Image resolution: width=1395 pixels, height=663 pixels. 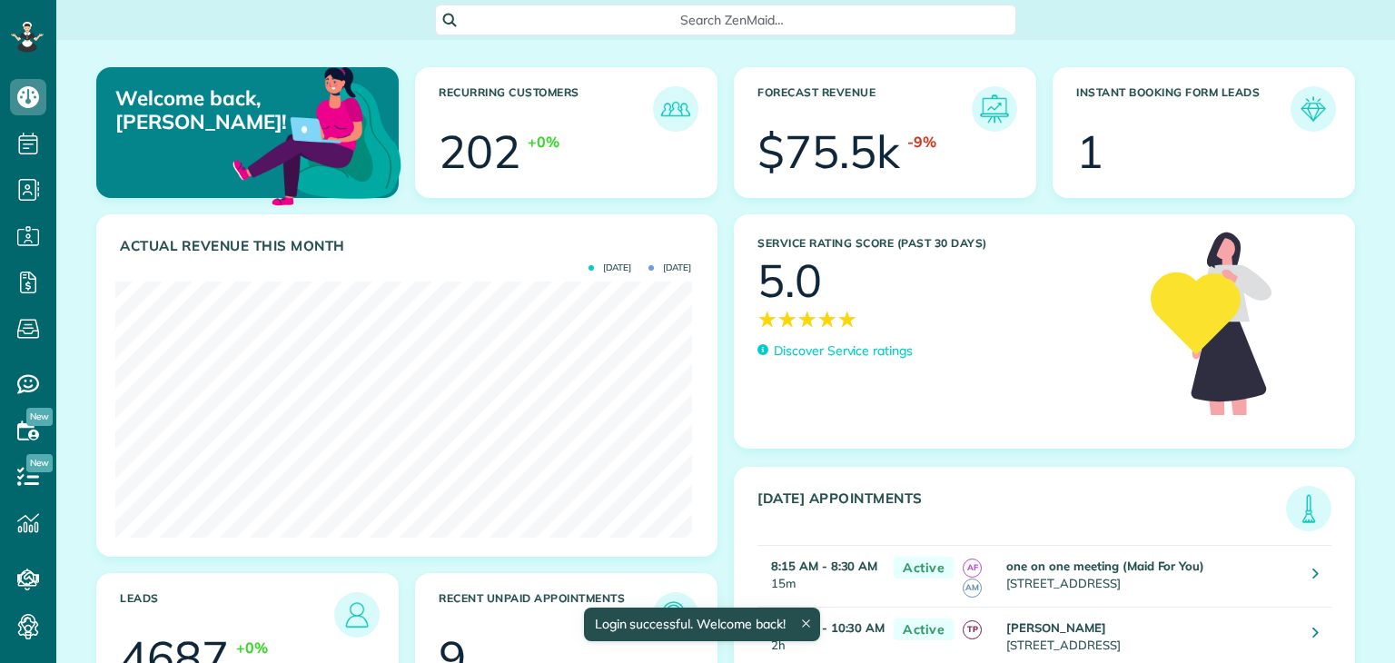 I want to click on div: Login successful. Welcome back!, so click(x=701, y=624).